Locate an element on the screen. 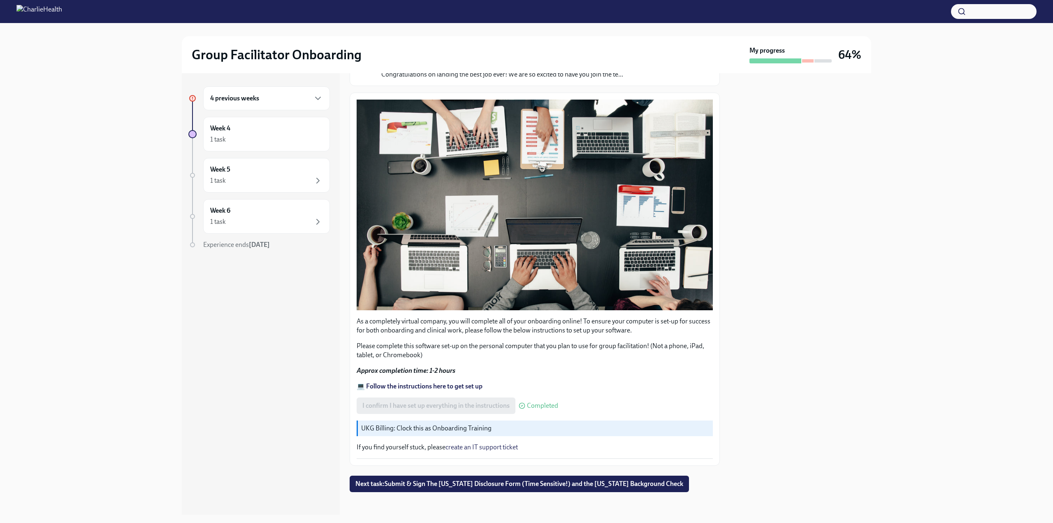 The image size is (1053, 523). div: 4 previous weeks is located at coordinates (267, 98).